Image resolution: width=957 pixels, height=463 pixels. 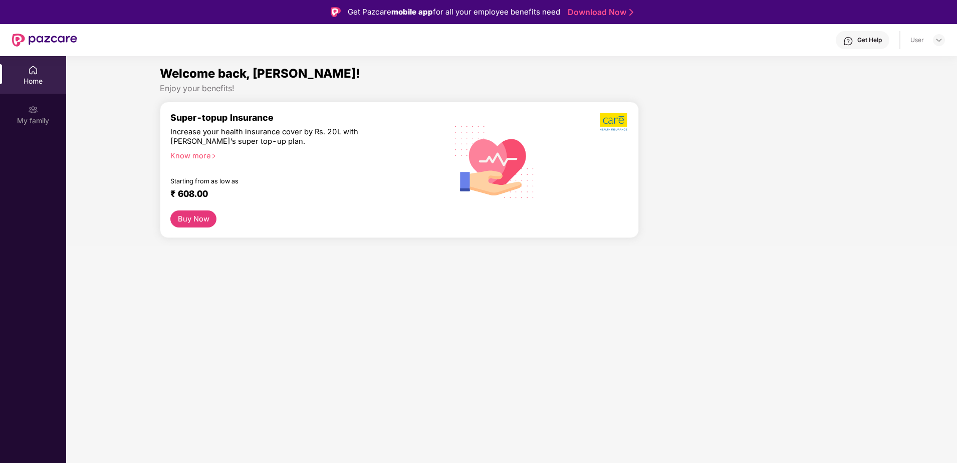 I want to click on div: User, so click(x=917, y=40).